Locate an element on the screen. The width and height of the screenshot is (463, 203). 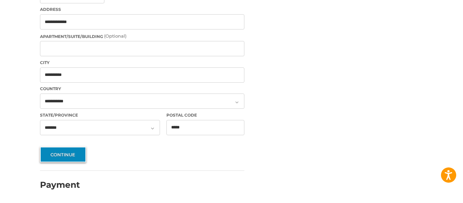
small: (Optional) is located at coordinates (115, 36).